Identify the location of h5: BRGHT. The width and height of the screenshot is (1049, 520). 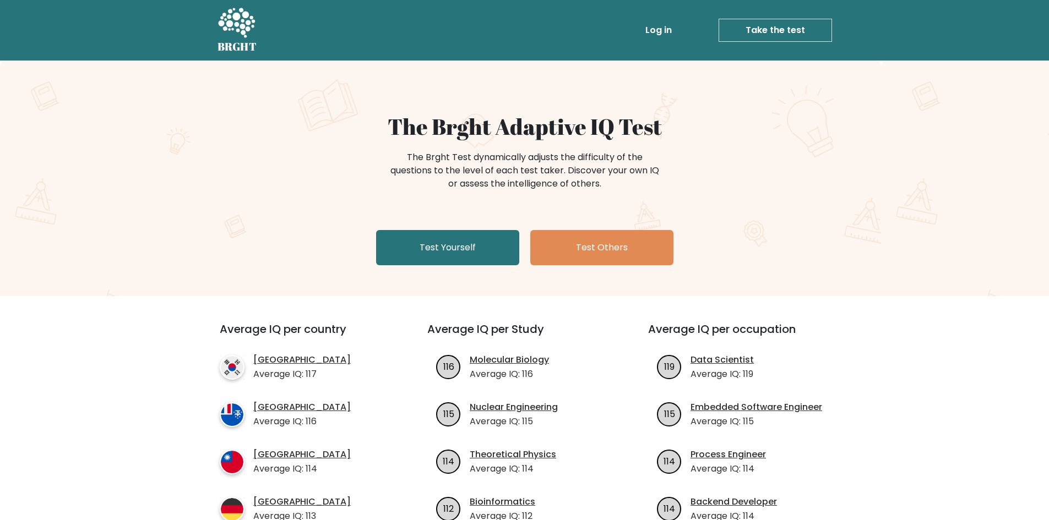
(237, 47).